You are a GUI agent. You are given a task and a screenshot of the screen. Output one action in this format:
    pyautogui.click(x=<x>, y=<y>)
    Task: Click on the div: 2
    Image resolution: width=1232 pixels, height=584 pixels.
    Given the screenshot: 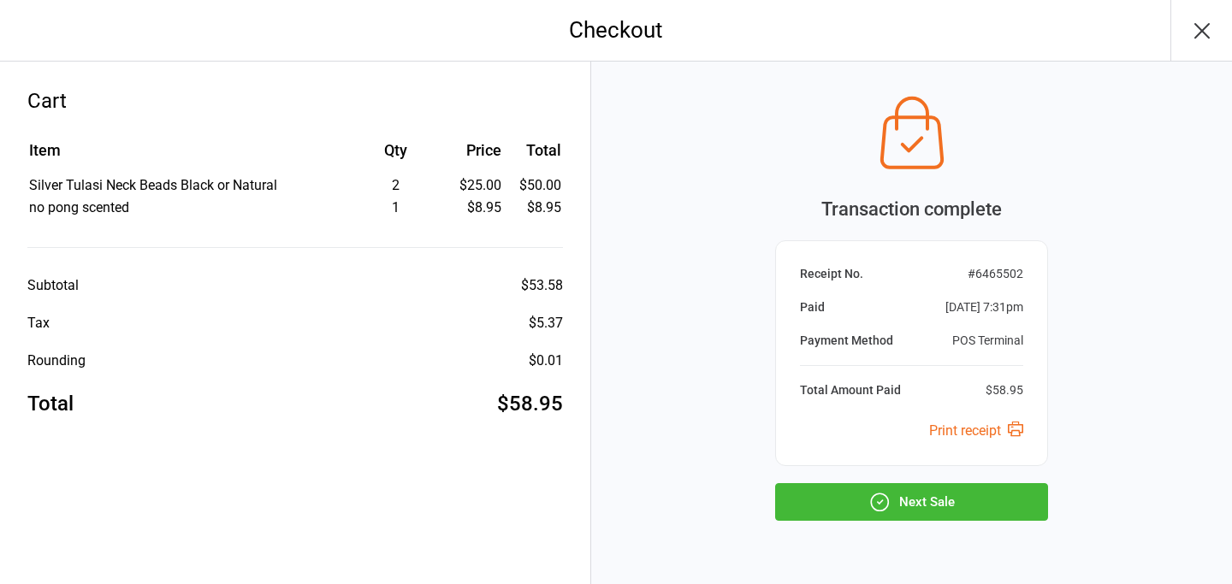 What is the action you would take?
    pyautogui.click(x=395, y=186)
    